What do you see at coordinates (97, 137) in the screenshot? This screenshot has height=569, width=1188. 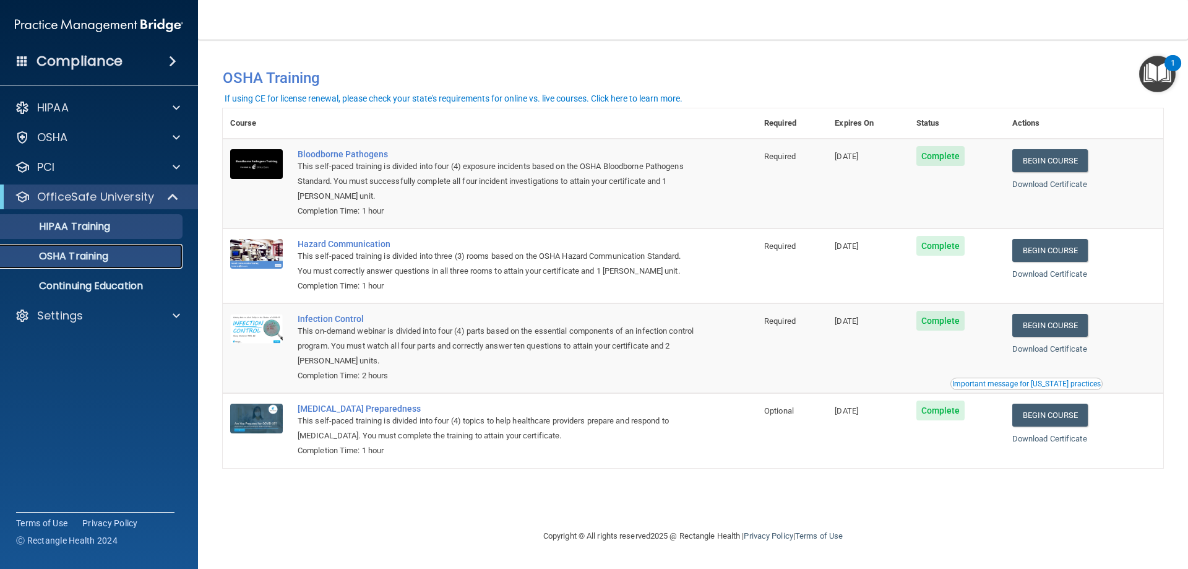 I see `a: OSHA` at bounding box center [97, 137].